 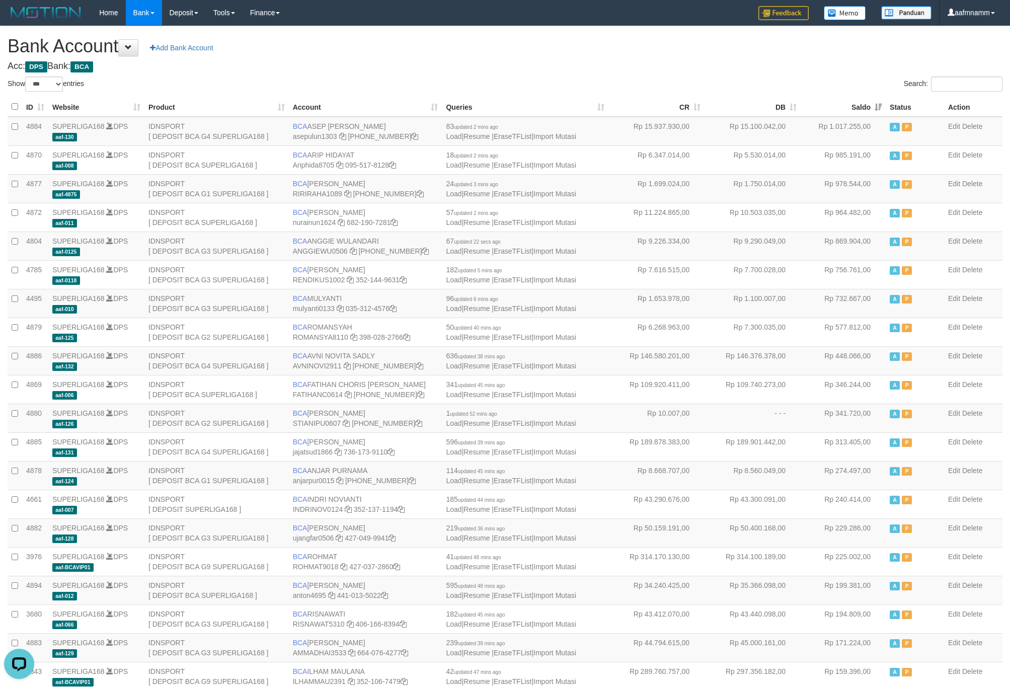 I want to click on button: Open LiveChat chat widget, so click(x=19, y=19).